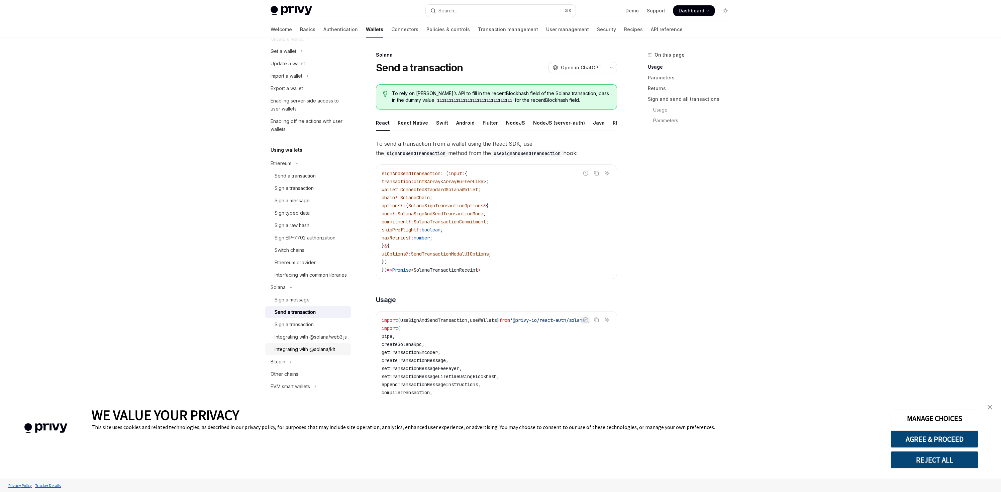  I want to click on button: MANAGE CHOICES, so click(935, 418).